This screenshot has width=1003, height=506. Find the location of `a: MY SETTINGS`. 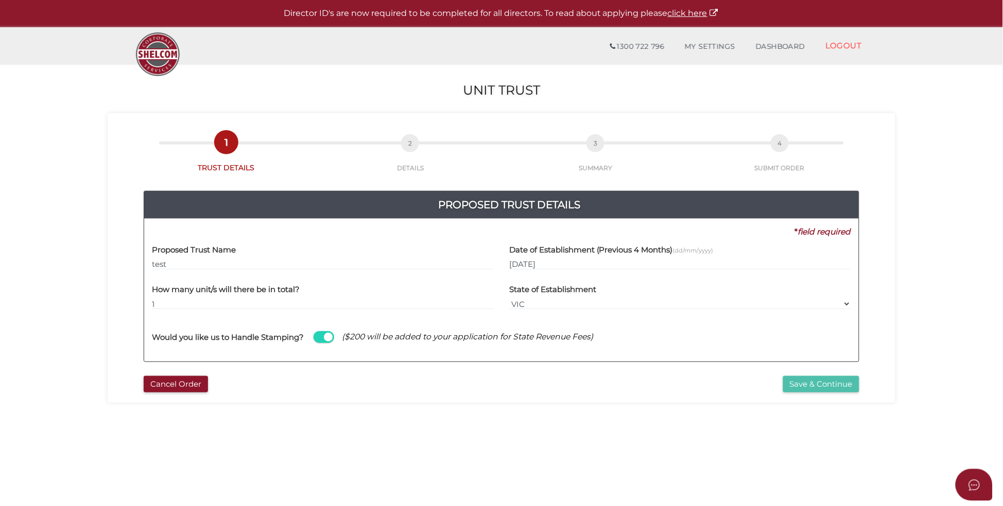

a: MY SETTINGS is located at coordinates (710, 47).